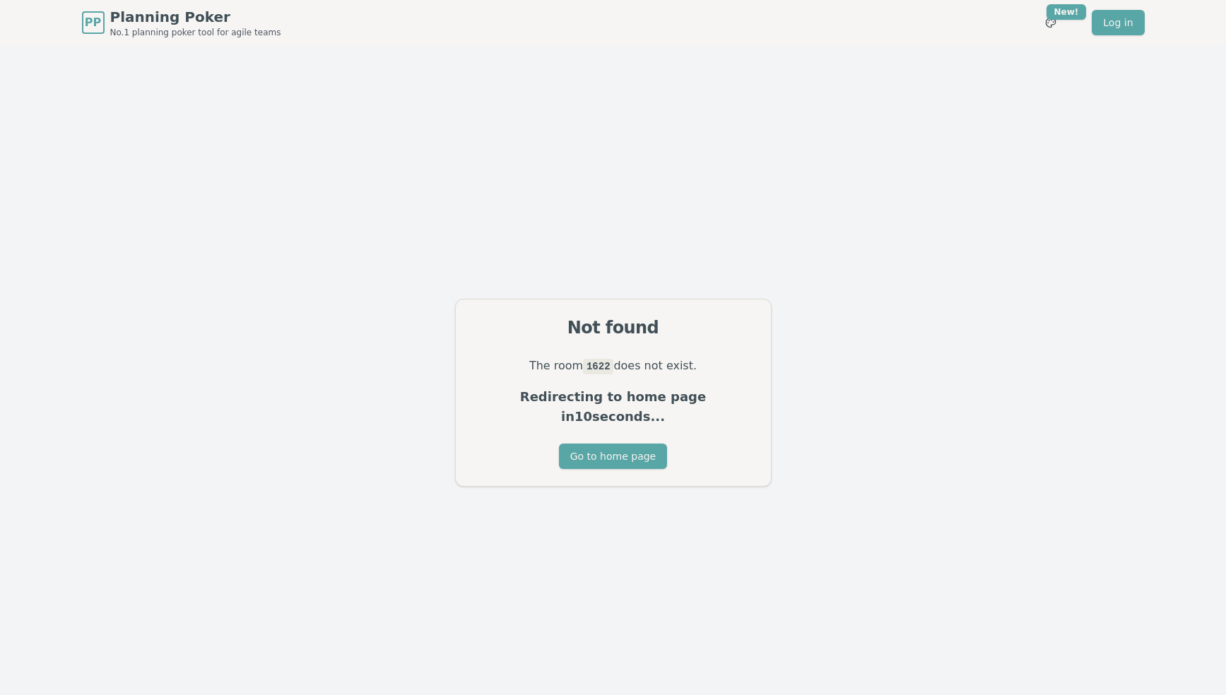  I want to click on span: PP, so click(93, 23).